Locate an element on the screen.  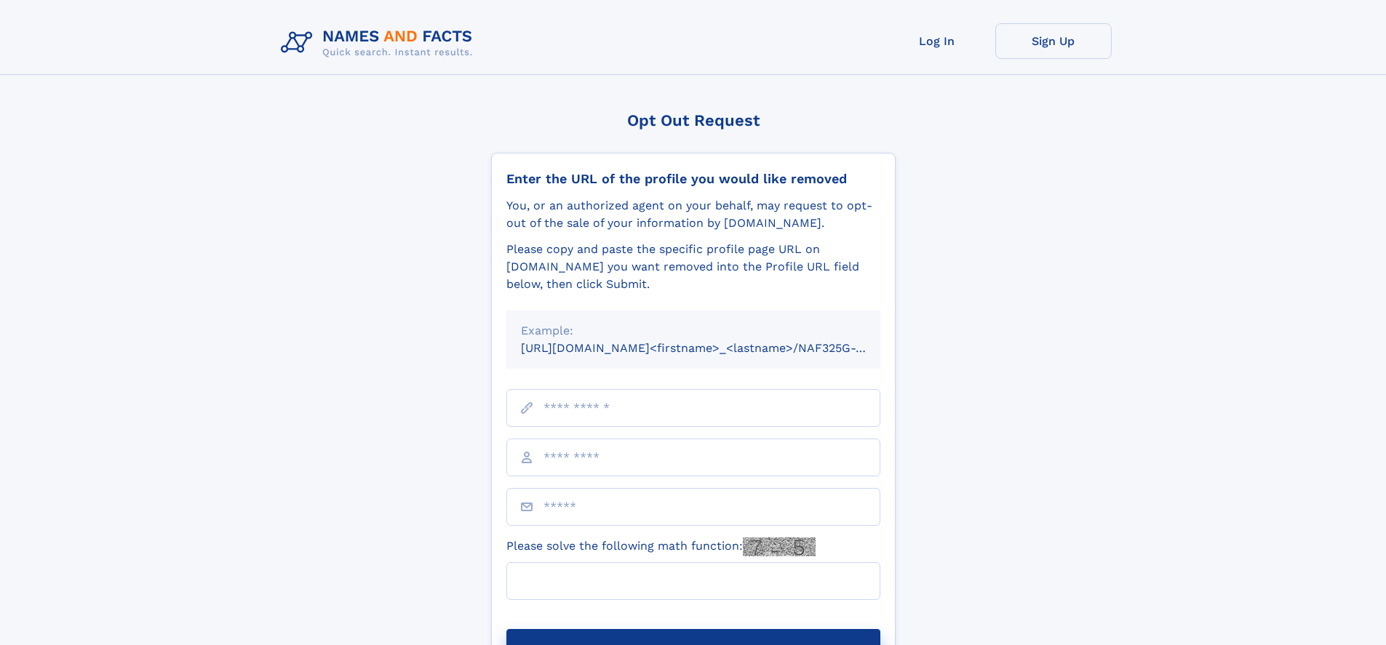
div: Example: is located at coordinates (693, 331).